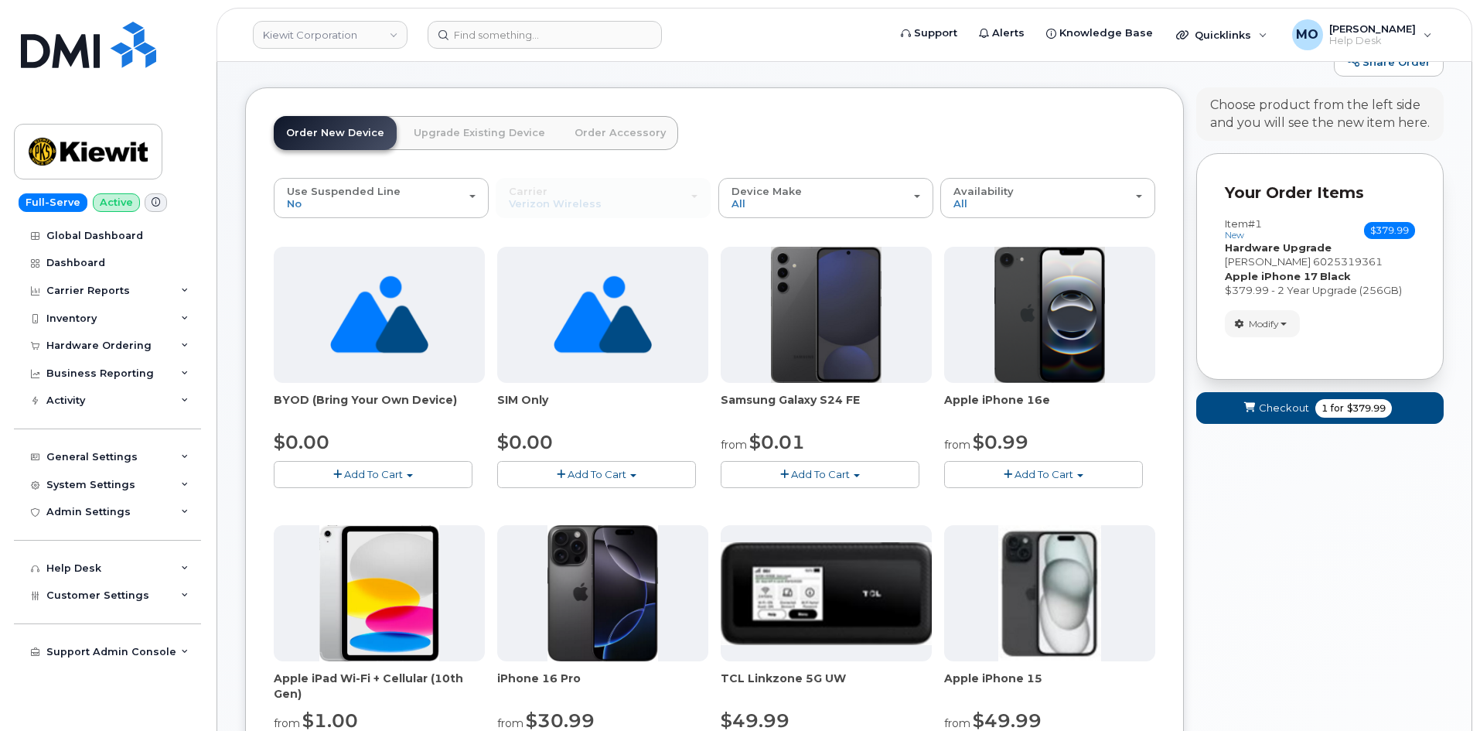 The height and width of the screenshot is (731, 1480). Describe the element at coordinates (1001, 442) in the screenshot. I see `span: $0.99` at that location.